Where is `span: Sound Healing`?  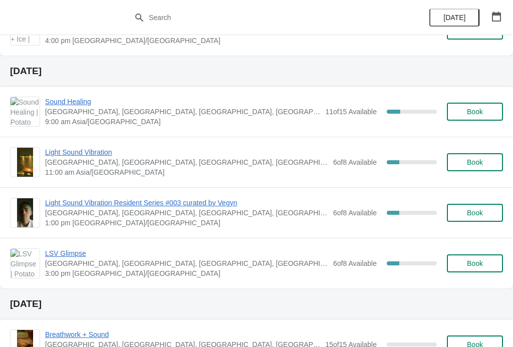 span: Sound Healing is located at coordinates (182, 102).